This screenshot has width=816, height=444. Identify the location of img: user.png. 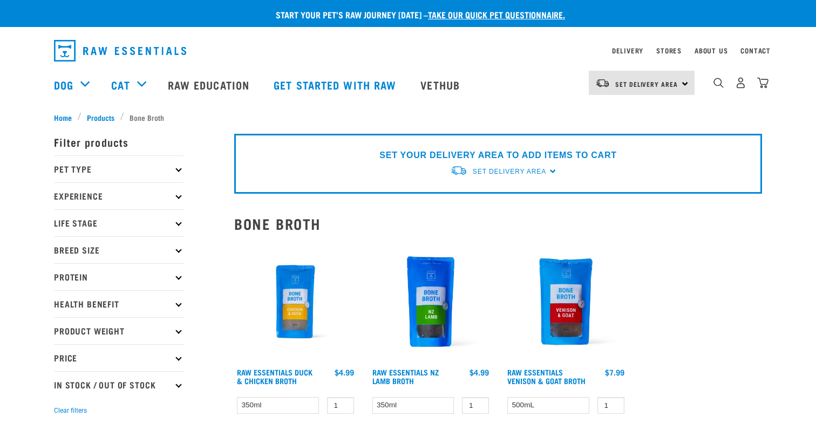
(740, 83).